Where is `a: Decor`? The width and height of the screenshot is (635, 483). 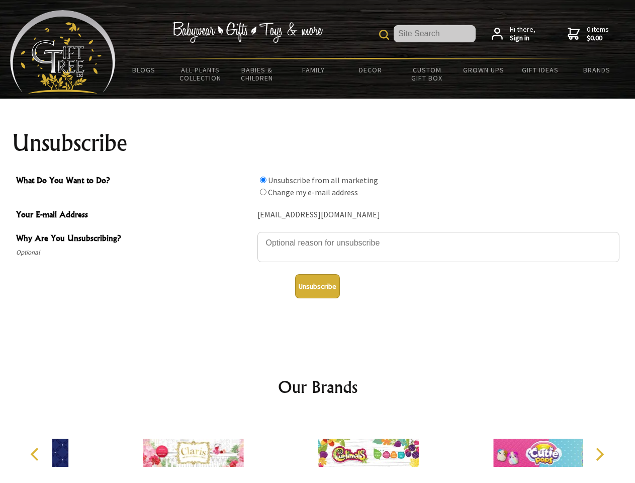 a: Decor is located at coordinates (370, 70).